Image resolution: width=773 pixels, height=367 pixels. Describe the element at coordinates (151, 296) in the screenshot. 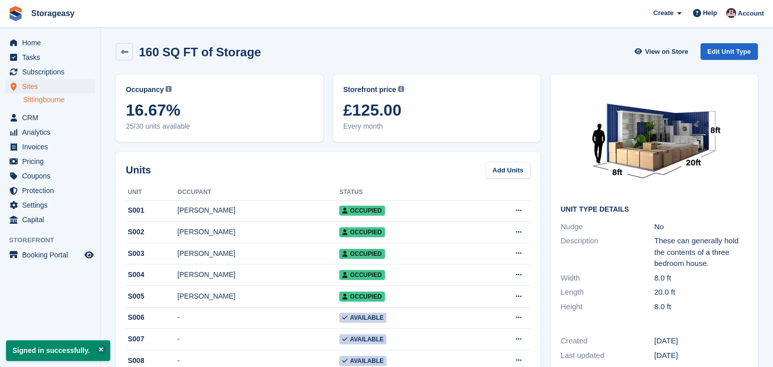

I see `div: S005` at that location.